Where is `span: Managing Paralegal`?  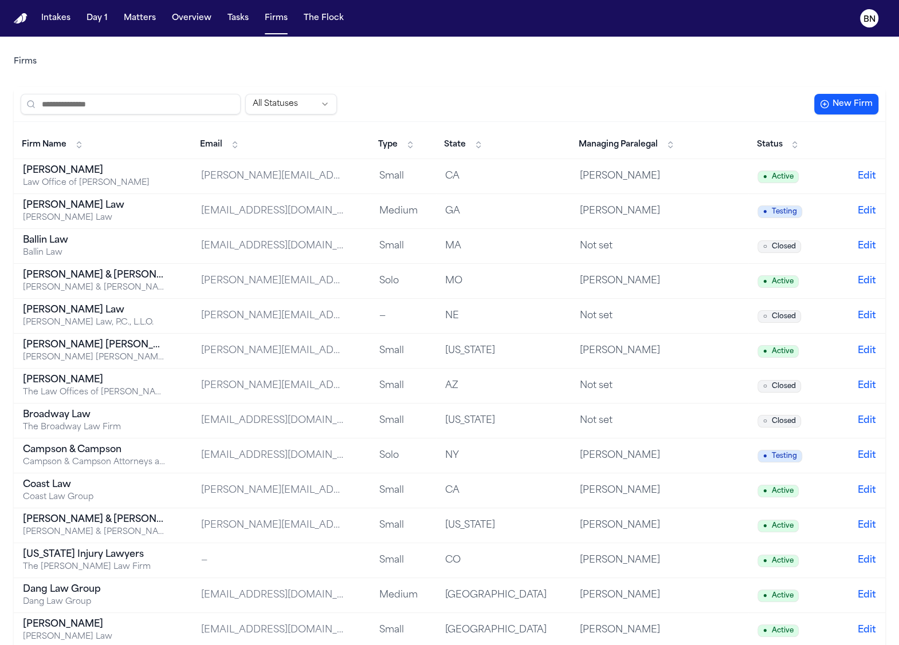
span: Managing Paralegal is located at coordinates (618, 145).